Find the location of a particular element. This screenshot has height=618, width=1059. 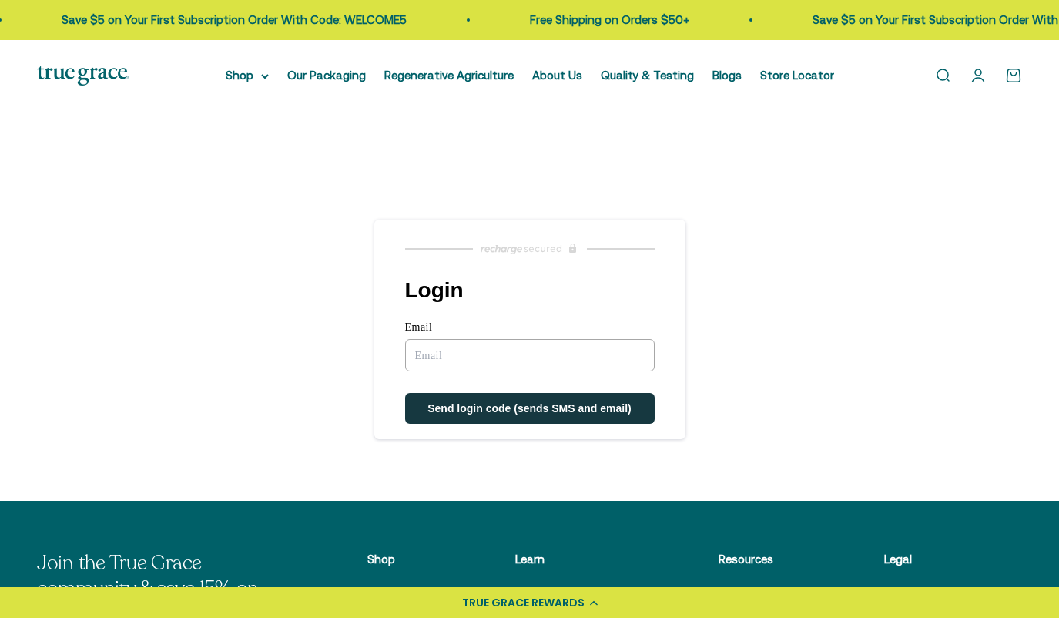

a: About Us is located at coordinates (557, 75).